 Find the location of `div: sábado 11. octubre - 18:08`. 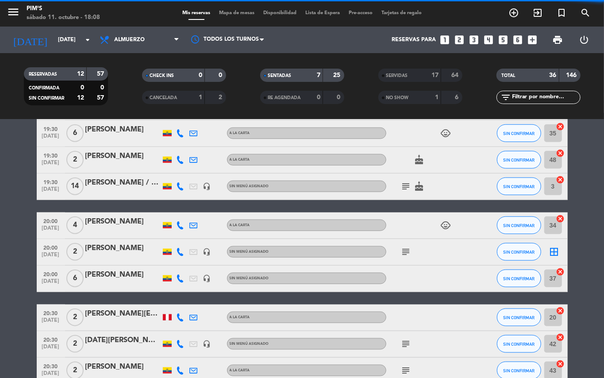

div: sábado 11. octubre - 18:08 is located at coordinates (63, 18).